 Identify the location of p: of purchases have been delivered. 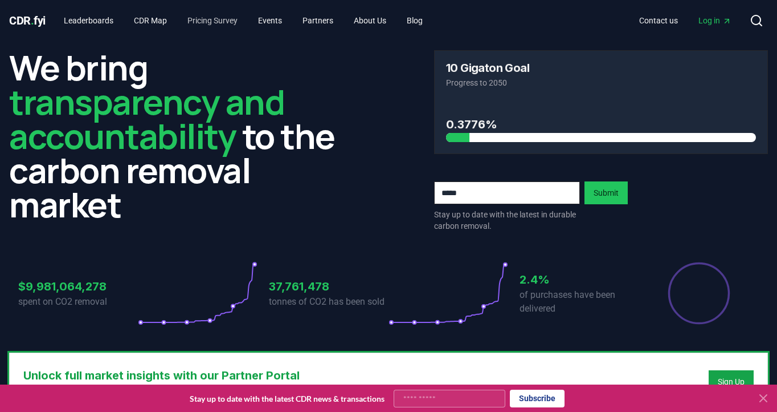
(580, 302).